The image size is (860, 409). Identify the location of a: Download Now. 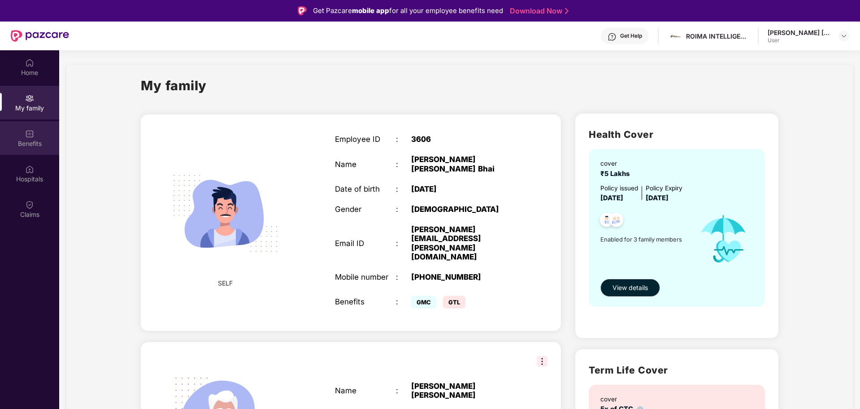
(538, 11).